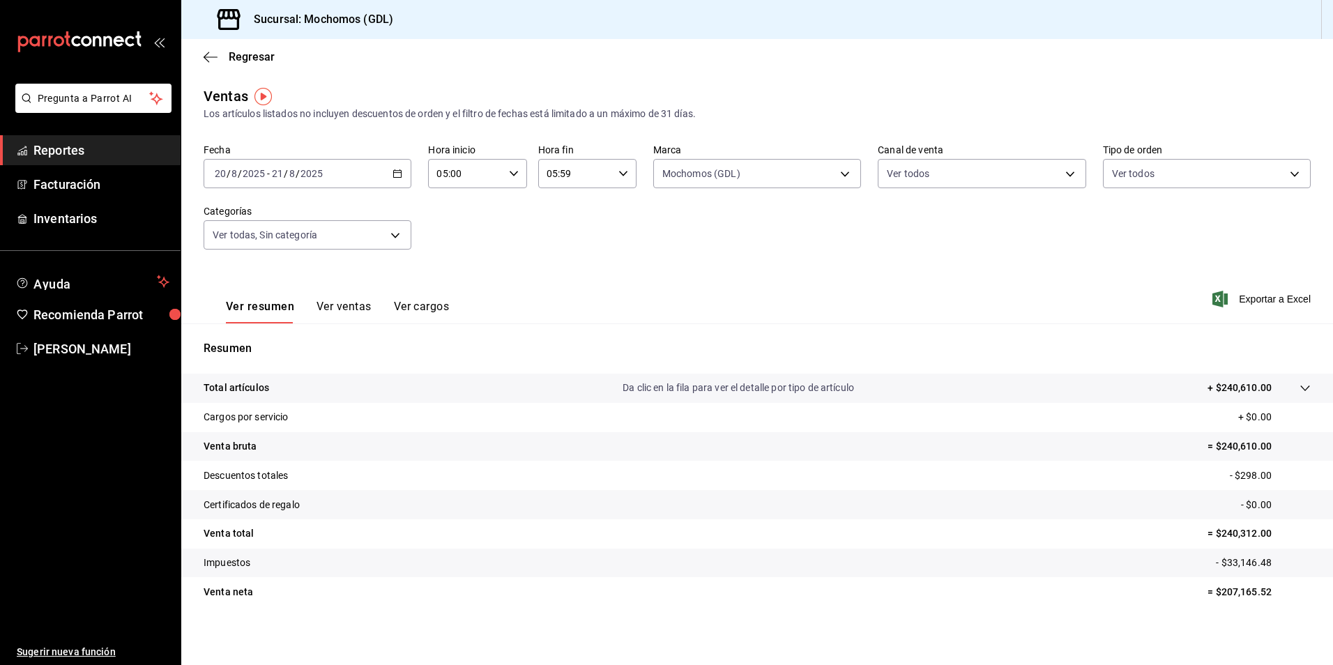  I want to click on p: Impuestos, so click(227, 563).